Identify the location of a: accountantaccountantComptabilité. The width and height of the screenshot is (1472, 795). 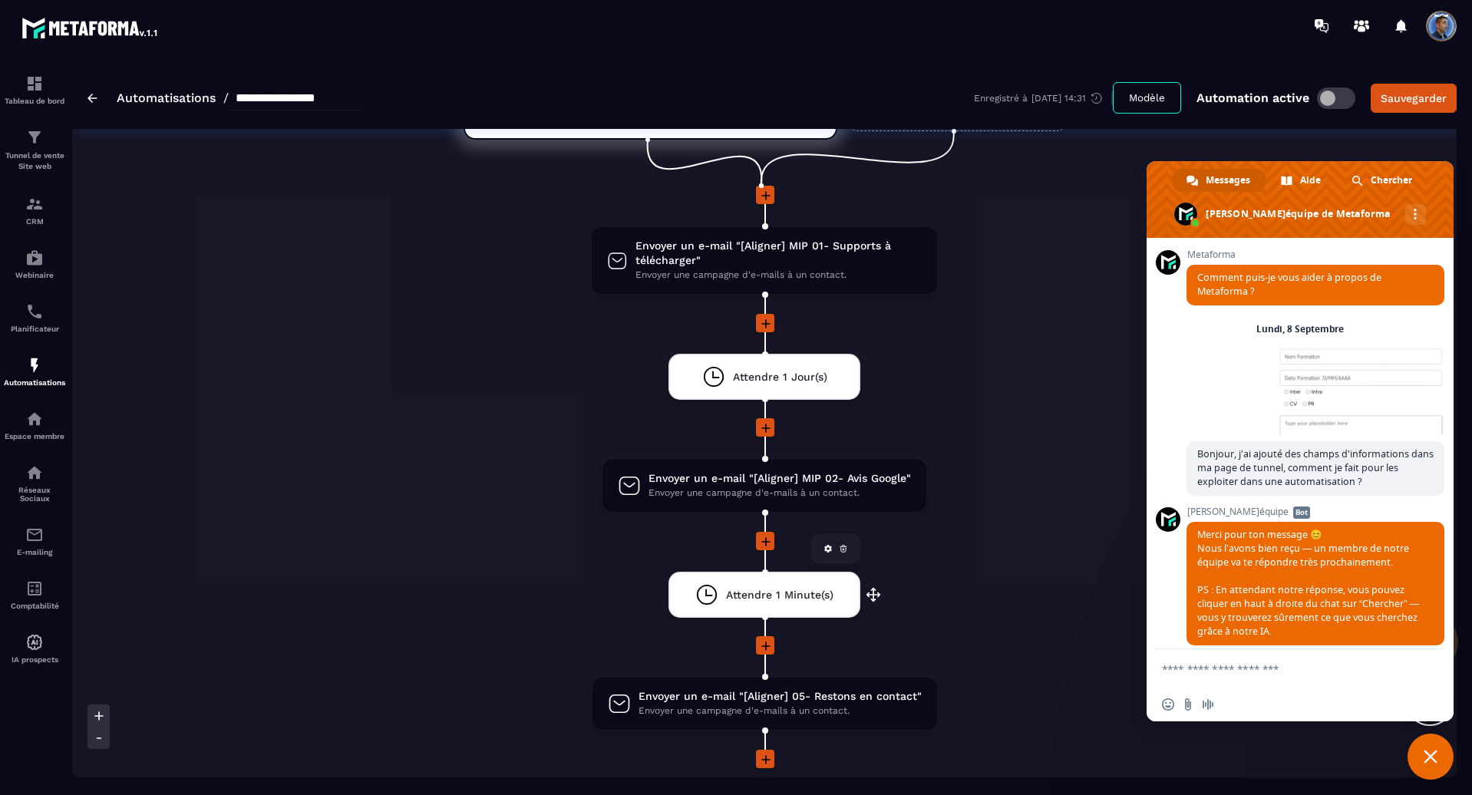
(35, 595).